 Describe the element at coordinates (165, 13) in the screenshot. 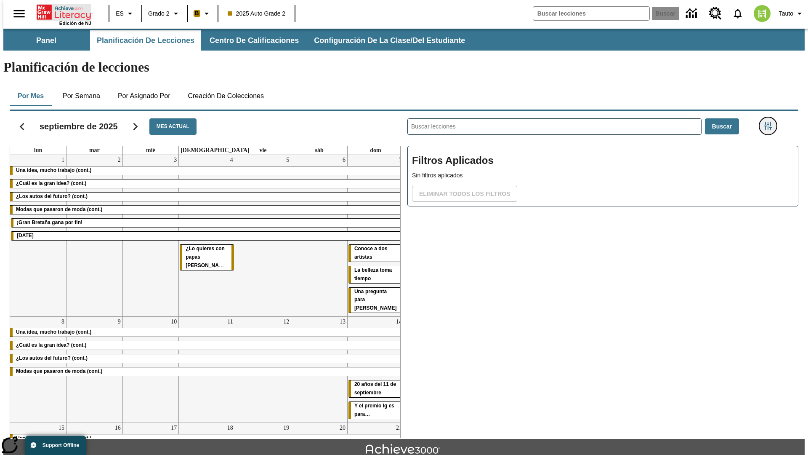

I see `button: Grado: Grado 2, Elige un grado` at that location.